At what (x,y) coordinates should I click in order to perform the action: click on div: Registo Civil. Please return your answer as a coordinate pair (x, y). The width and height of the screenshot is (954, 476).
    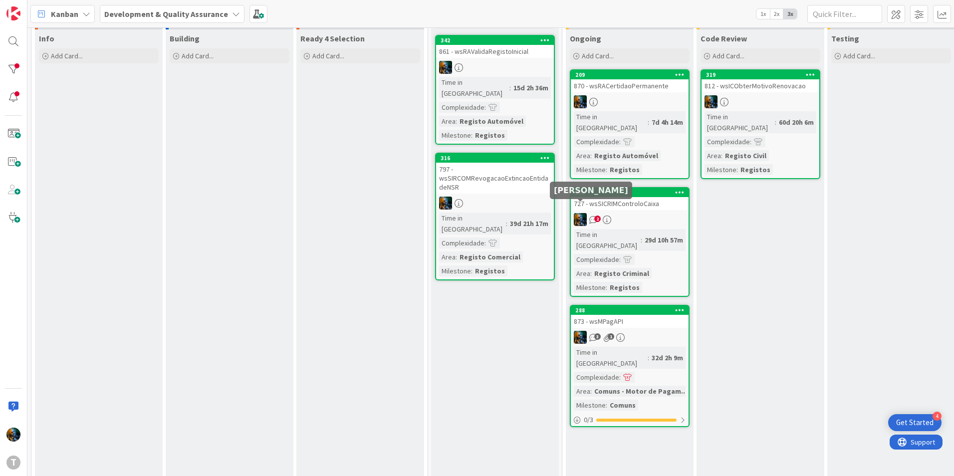
    Looking at the image, I should click on (746, 156).